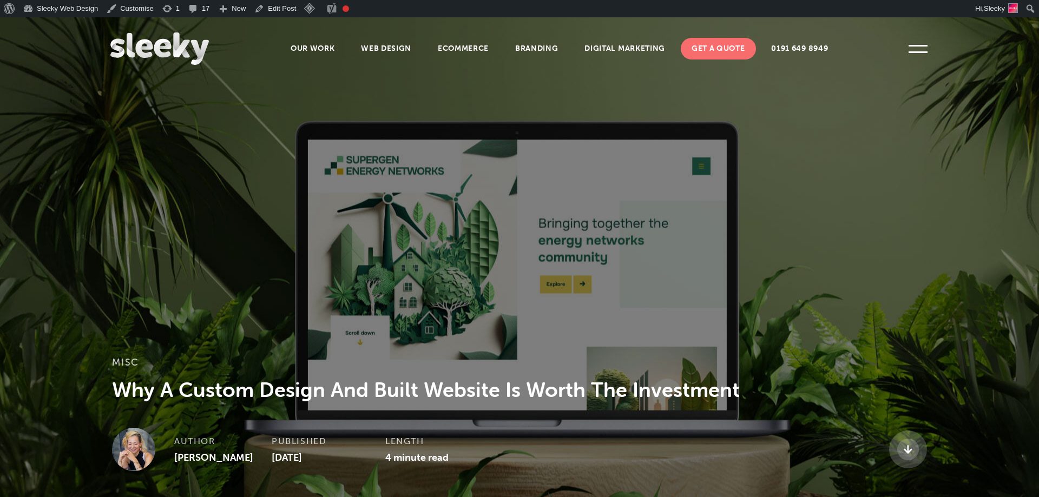 The width and height of the screenshot is (1039, 497). Describe the element at coordinates (346, 9) in the screenshot. I see `div: Focus keyphrase not set` at that location.